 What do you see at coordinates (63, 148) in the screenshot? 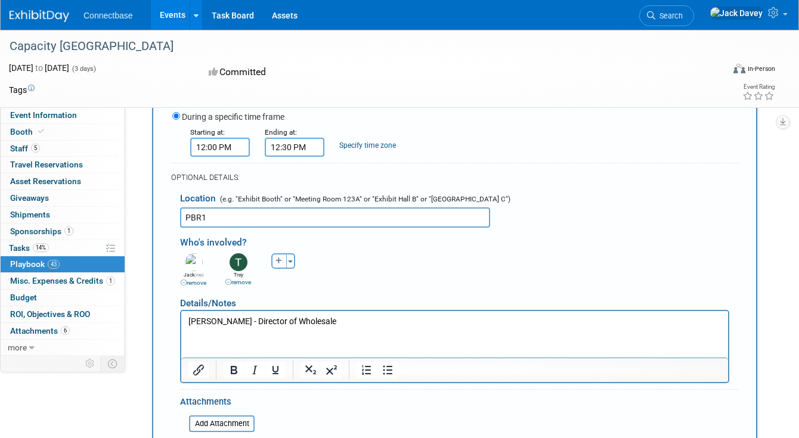
I see `a: Staff5` at bounding box center [63, 148].